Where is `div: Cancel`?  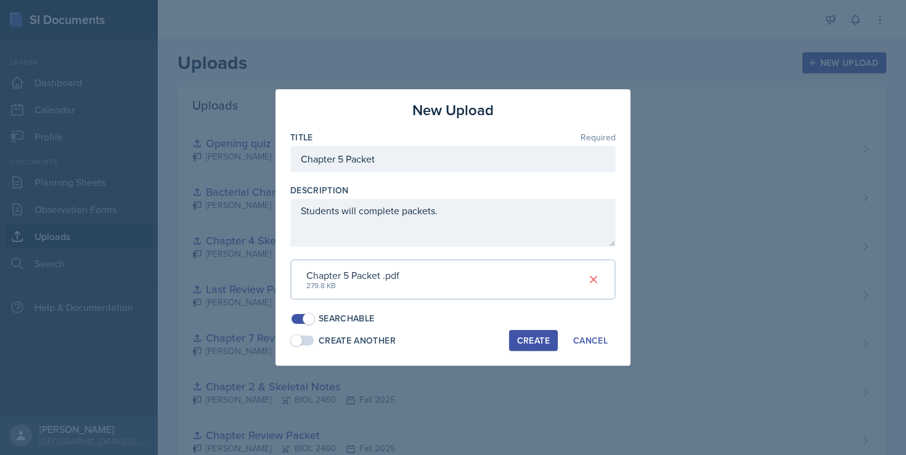
div: Cancel is located at coordinates (590, 341).